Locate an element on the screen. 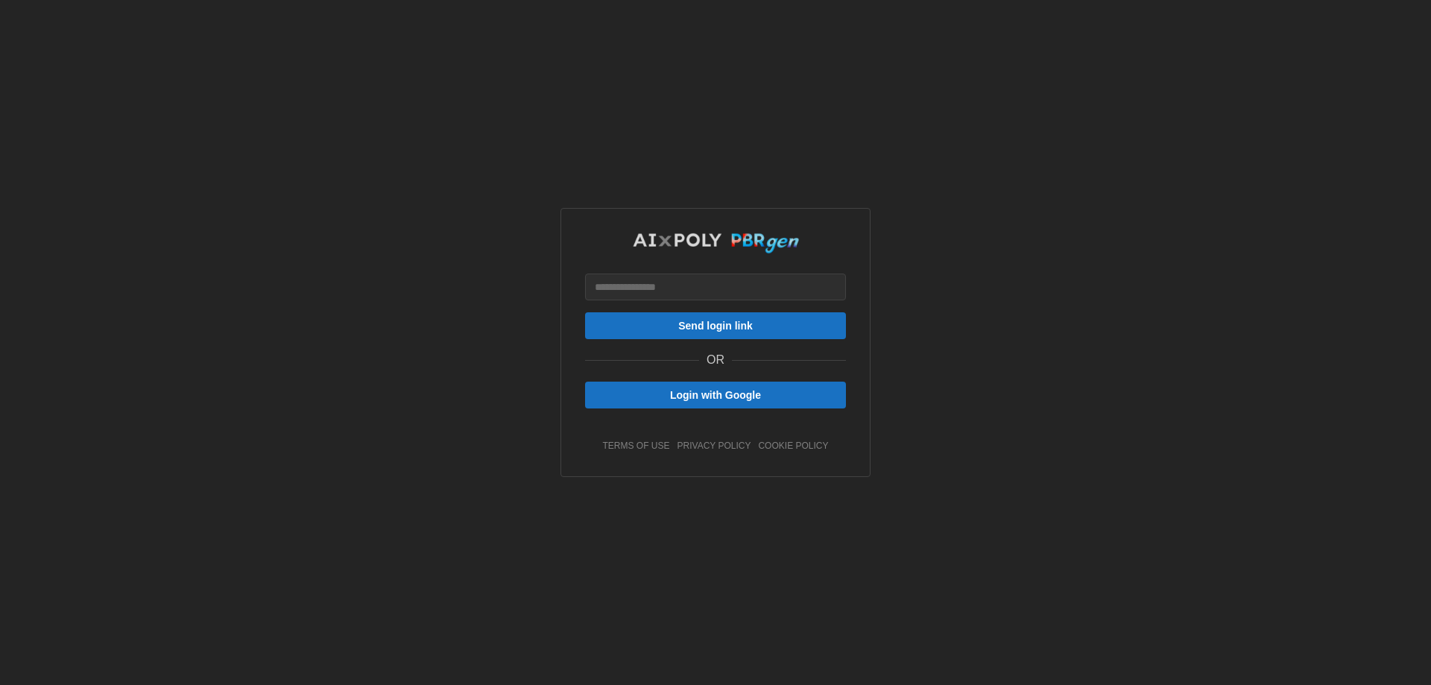 The height and width of the screenshot is (685, 1431). a: cookie policy is located at coordinates (793, 446).